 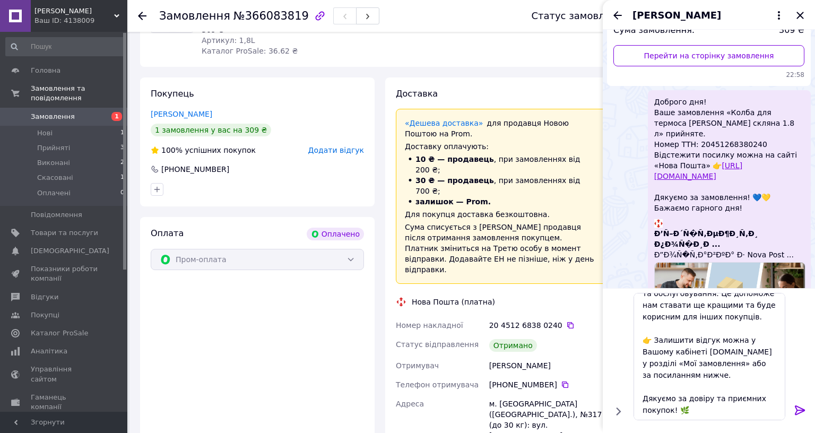 What do you see at coordinates (335, 234) in the screenshot?
I see `div: Оплачено` at bounding box center [335, 234].